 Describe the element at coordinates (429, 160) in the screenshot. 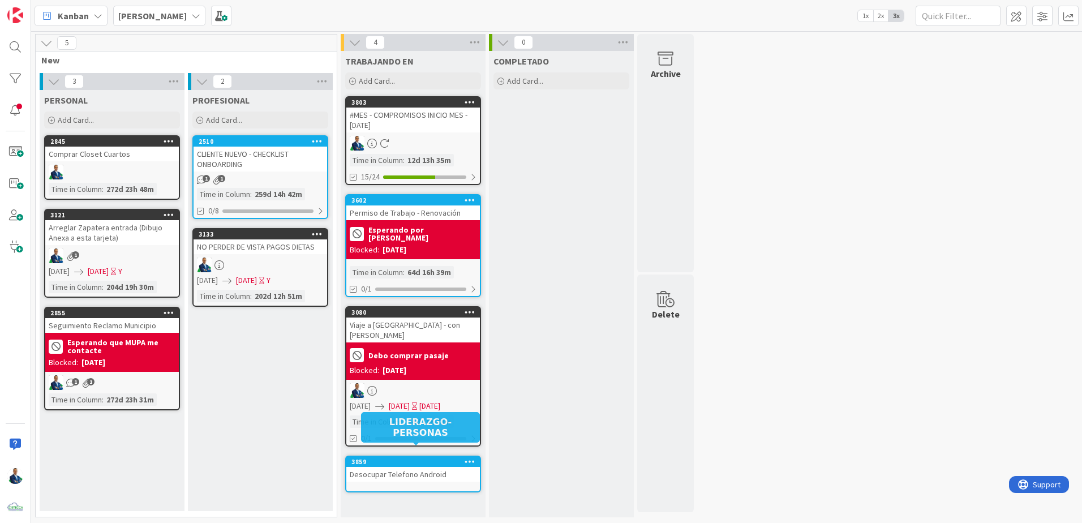

I see `div: 12d 13h 35m` at that location.